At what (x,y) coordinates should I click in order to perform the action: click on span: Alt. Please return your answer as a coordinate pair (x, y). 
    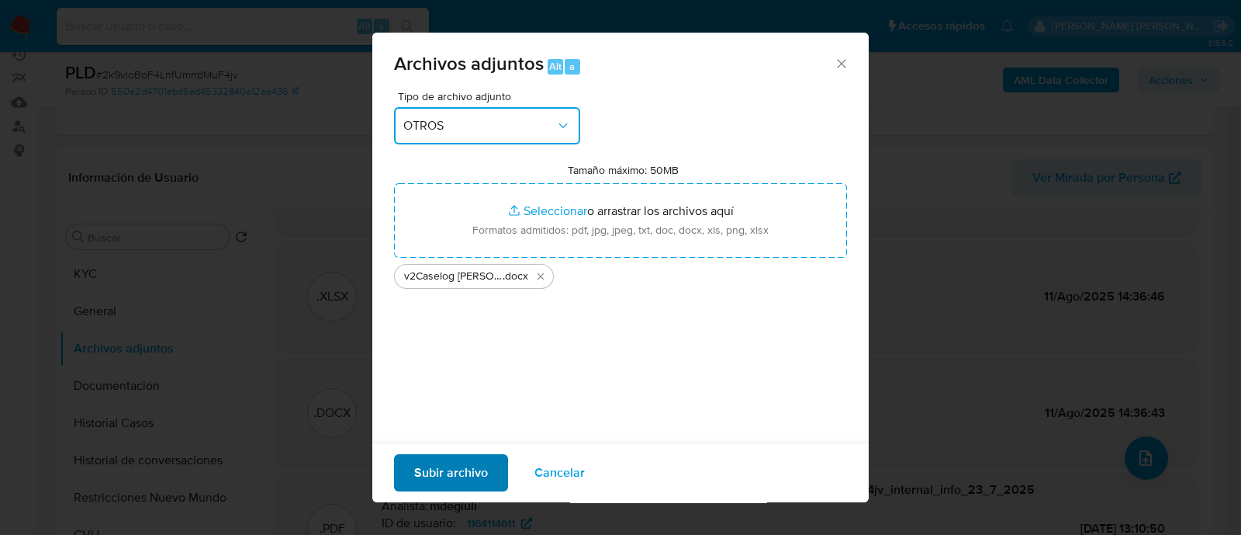
    Looking at the image, I should click on (556, 66).